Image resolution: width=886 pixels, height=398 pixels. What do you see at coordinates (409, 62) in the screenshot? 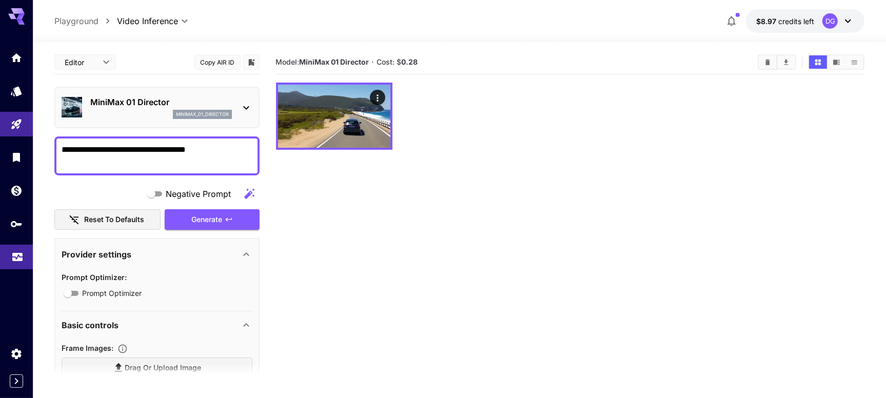
I see `b: 0.28` at bounding box center [409, 62].